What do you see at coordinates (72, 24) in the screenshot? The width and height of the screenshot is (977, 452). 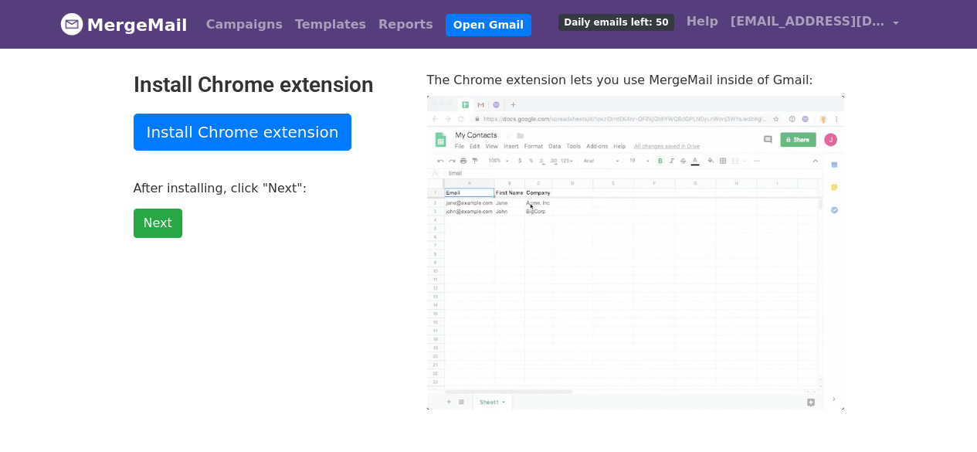 I see `img: MergeMail logo` at bounding box center [72, 24].